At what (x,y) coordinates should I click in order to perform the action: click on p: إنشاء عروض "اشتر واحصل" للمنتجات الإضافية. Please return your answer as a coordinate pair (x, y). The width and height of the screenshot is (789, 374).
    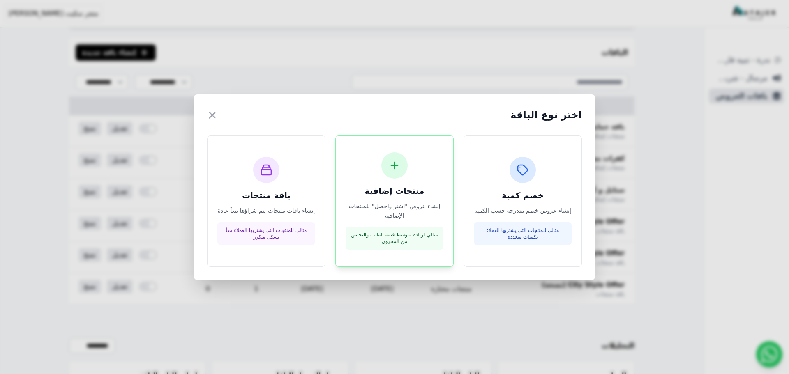
    Looking at the image, I should click on (394, 211).